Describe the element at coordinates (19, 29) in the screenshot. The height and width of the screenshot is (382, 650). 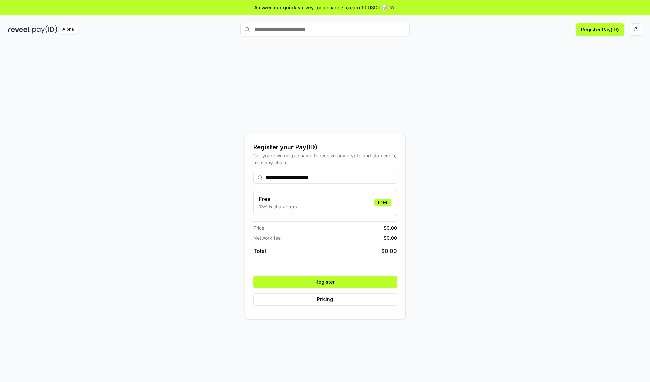
I see `img: reveel_dark` at that location.